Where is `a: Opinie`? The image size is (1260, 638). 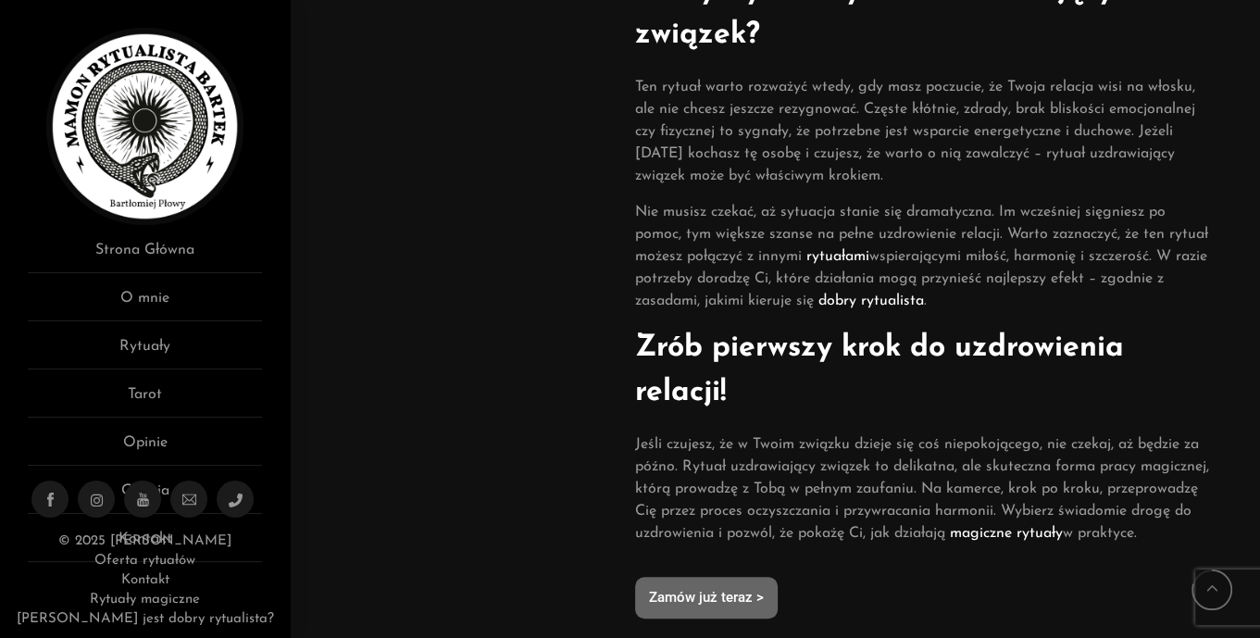 a: Opinie is located at coordinates (144, 448).